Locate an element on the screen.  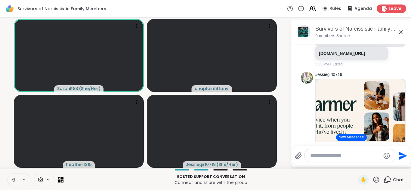
span: Survivors of Narcissistic Family Members is located at coordinates (62, 9).